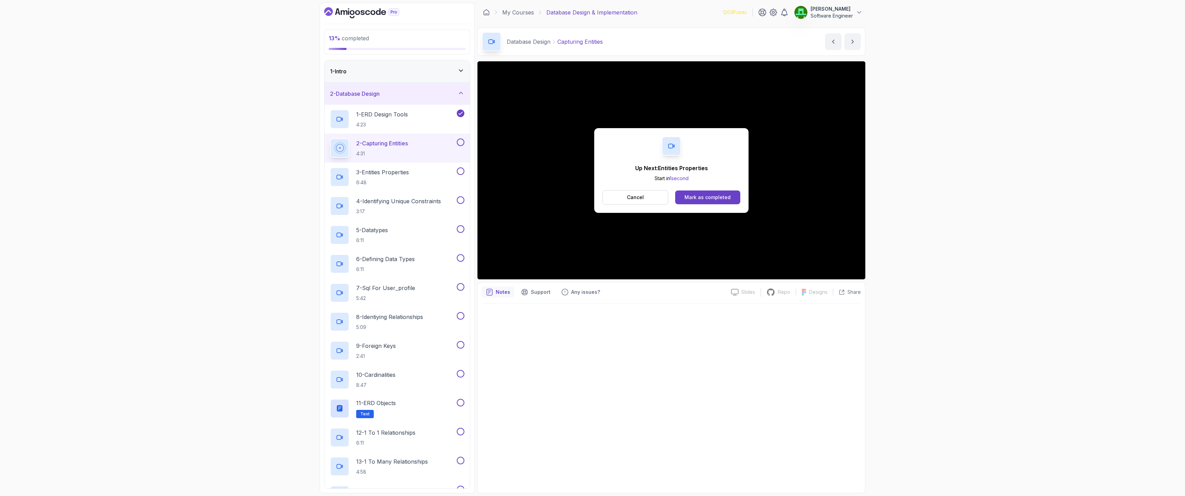  Describe the element at coordinates (635, 197) in the screenshot. I see `p: Cancel` at that location.